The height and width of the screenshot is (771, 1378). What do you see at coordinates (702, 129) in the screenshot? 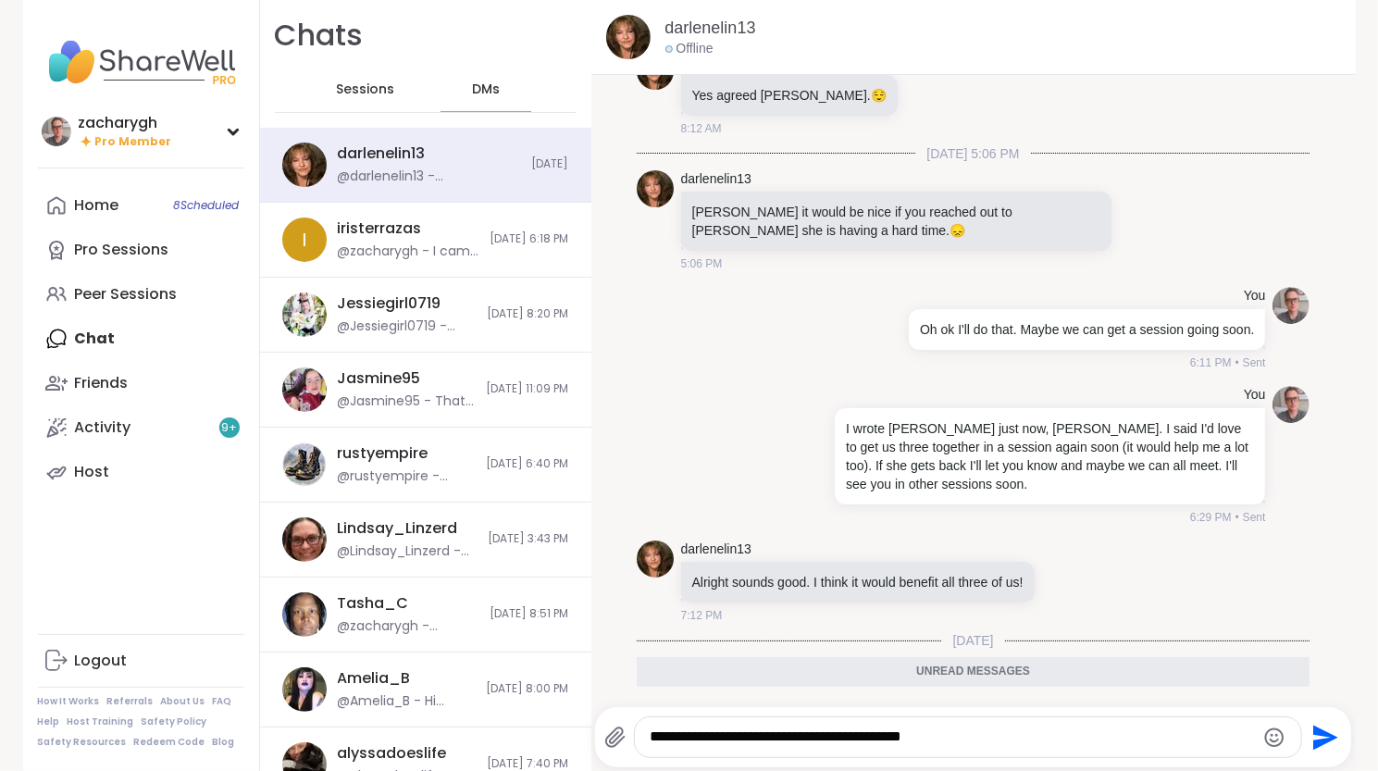
I see `span: 8:12 AM` at bounding box center [702, 129].